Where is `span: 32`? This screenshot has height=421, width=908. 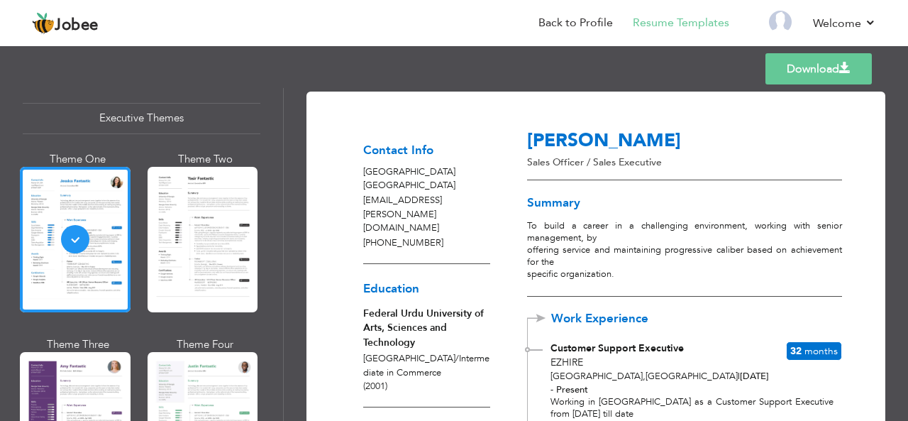 span: 32 is located at coordinates (796, 351).